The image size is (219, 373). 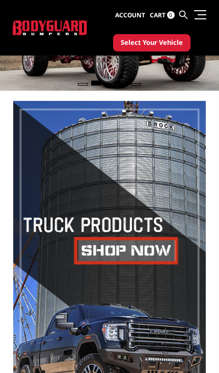 What do you see at coordinates (83, 84) in the screenshot?
I see `button: 1 of 5` at bounding box center [83, 84].